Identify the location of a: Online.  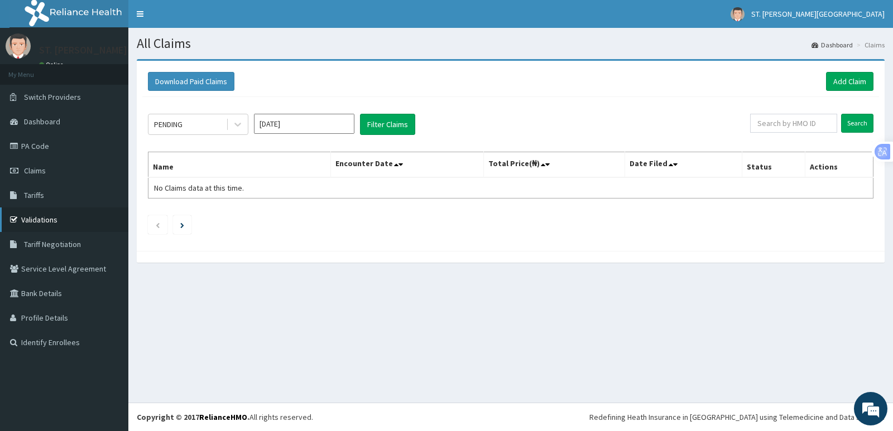
(52, 65).